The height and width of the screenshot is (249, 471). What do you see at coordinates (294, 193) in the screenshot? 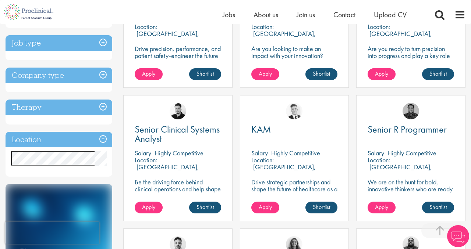
I see `p: Drive strategic partnerships and shape the future of healthcare as a Key Account Manager in the p...` at bounding box center [294, 193].